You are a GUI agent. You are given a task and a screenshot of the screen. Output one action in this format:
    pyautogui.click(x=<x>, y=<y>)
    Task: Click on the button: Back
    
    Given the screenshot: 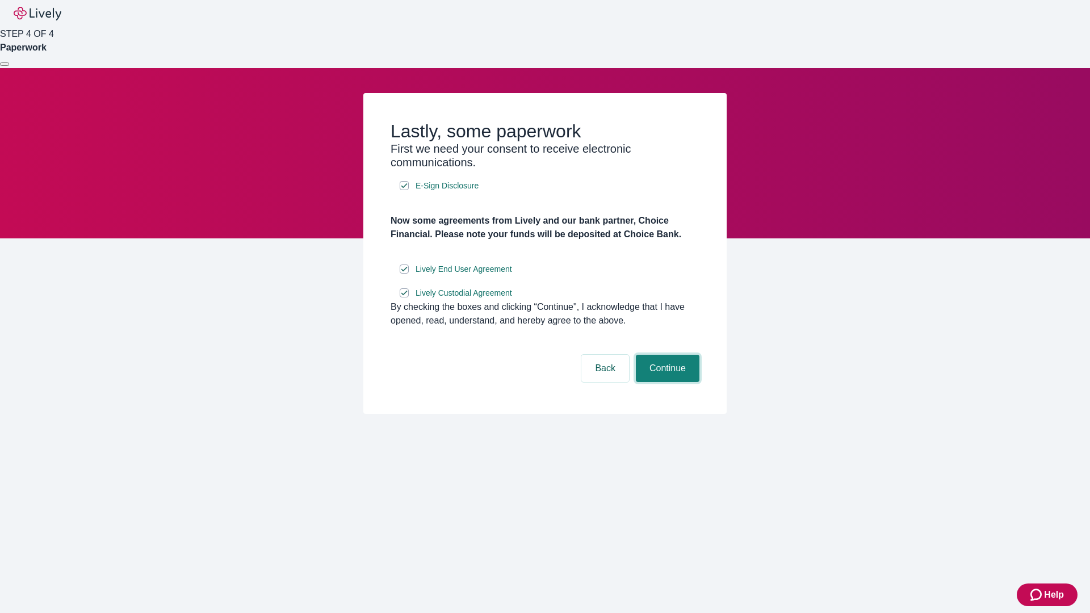 What is the action you would take?
    pyautogui.click(x=605, y=368)
    